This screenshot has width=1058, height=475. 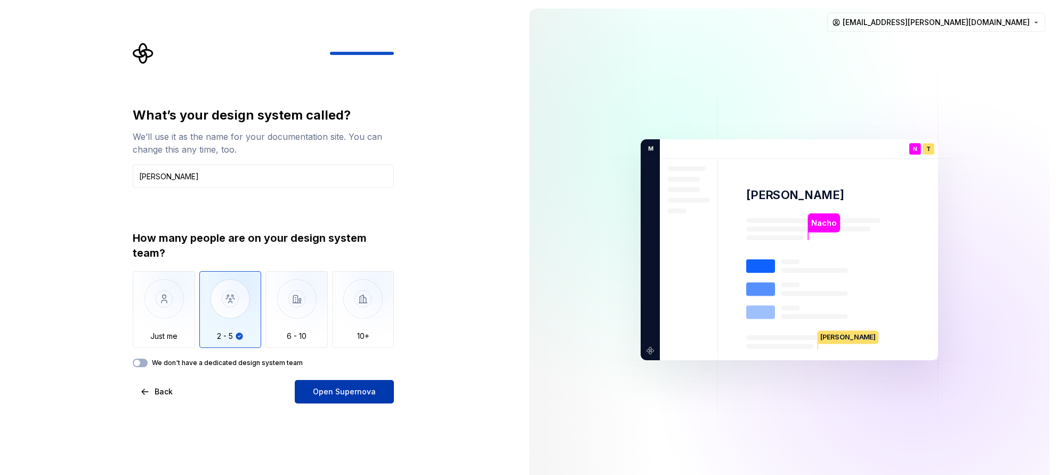 What do you see at coordinates (263, 245) in the screenshot?
I see `div: How many people are on your design system team?` at bounding box center [263, 245].